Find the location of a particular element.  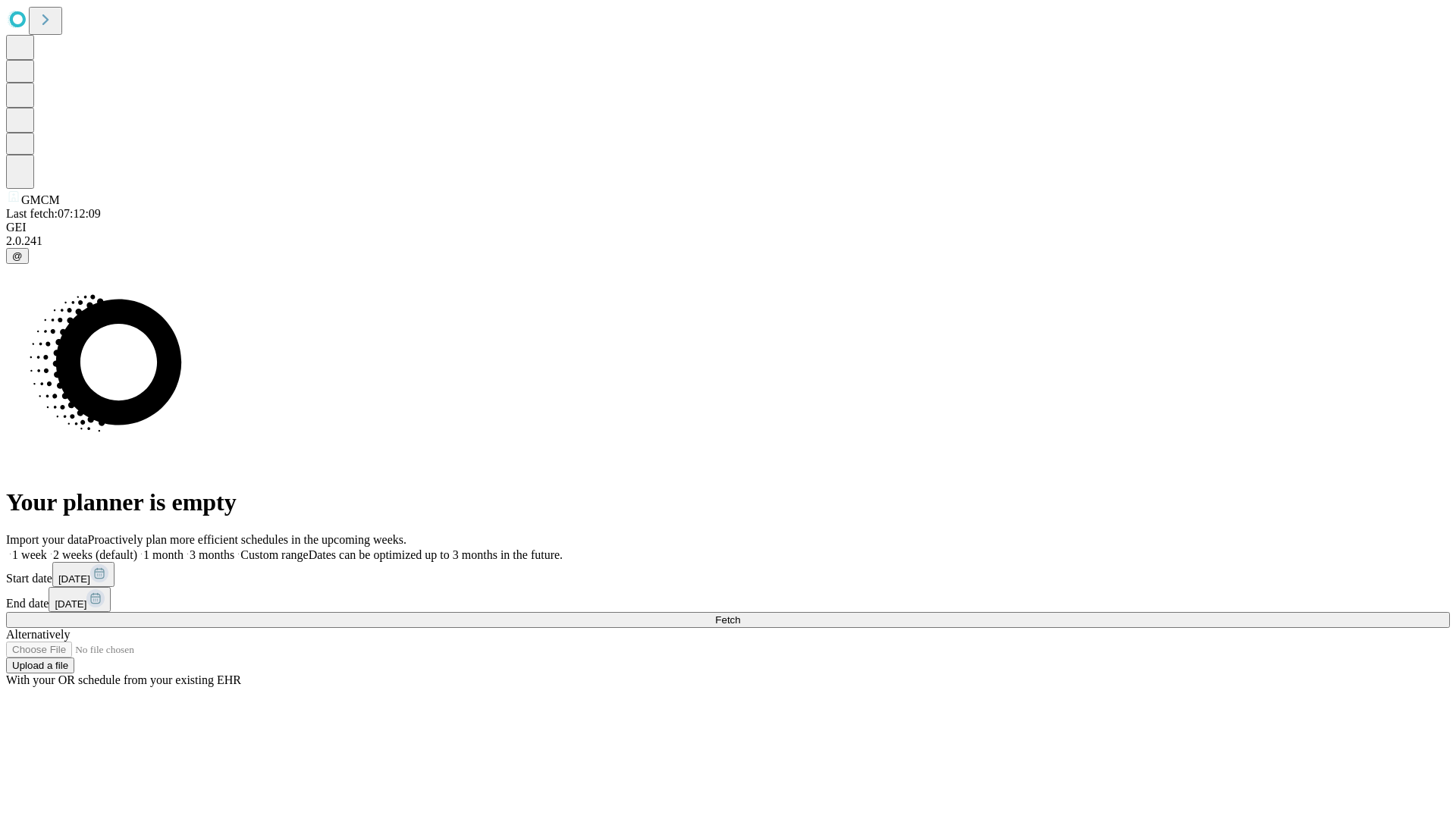

span: 1 month is located at coordinates (163, 554).